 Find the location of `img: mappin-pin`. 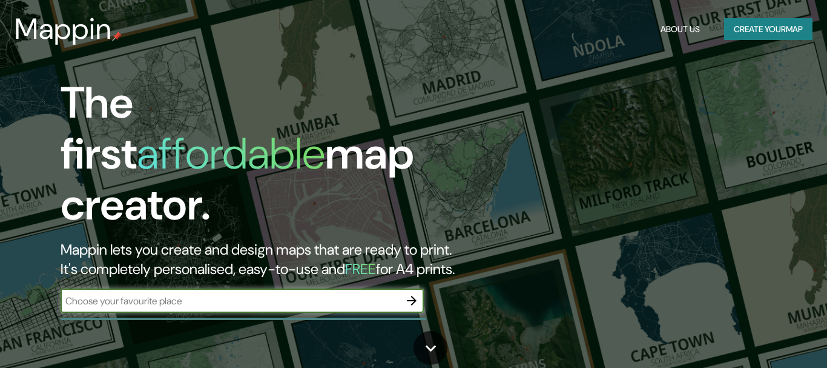

img: mappin-pin is located at coordinates (117, 36).